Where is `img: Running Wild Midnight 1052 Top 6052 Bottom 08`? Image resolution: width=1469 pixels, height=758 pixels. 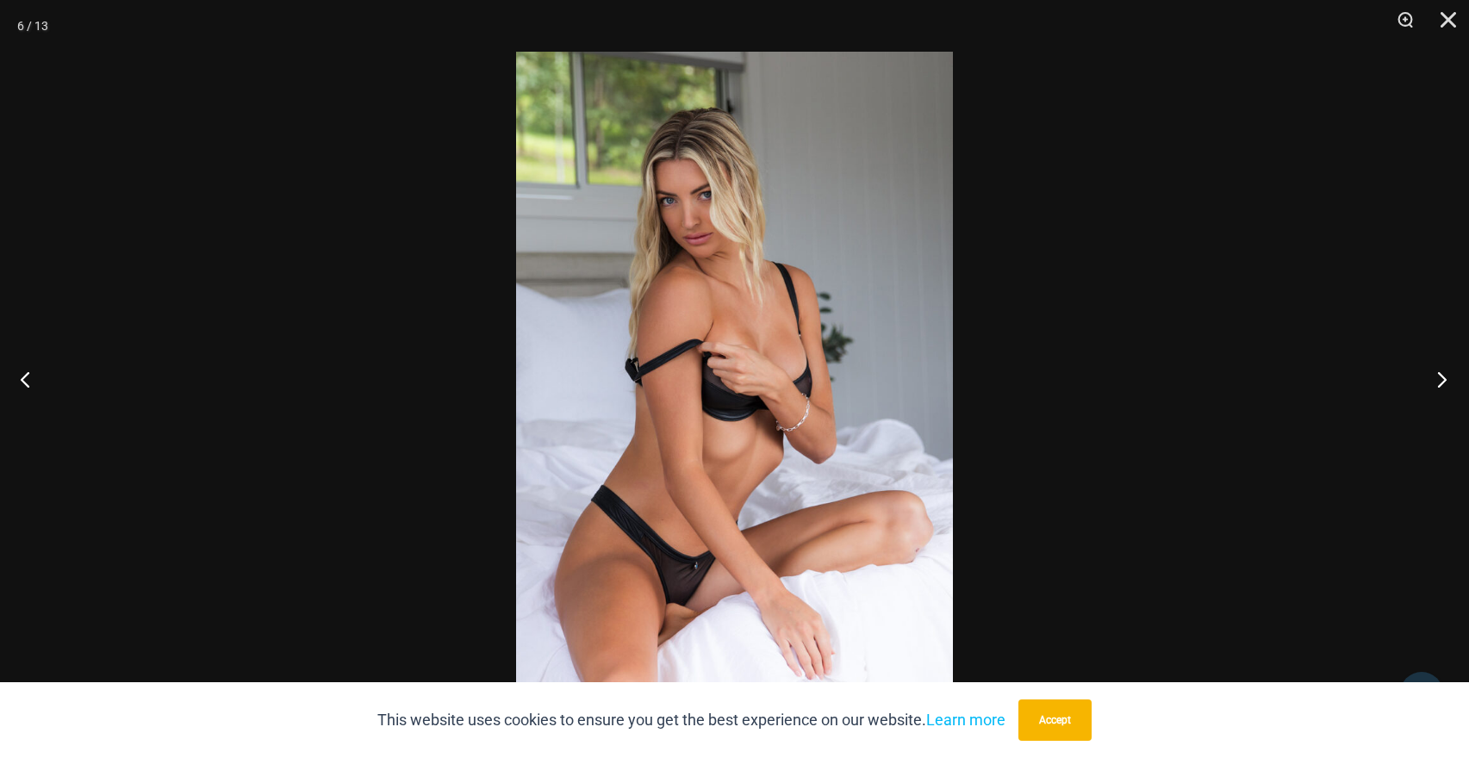
img: Running Wild Midnight 1052 Top 6052 Bottom 08 is located at coordinates (734, 379).